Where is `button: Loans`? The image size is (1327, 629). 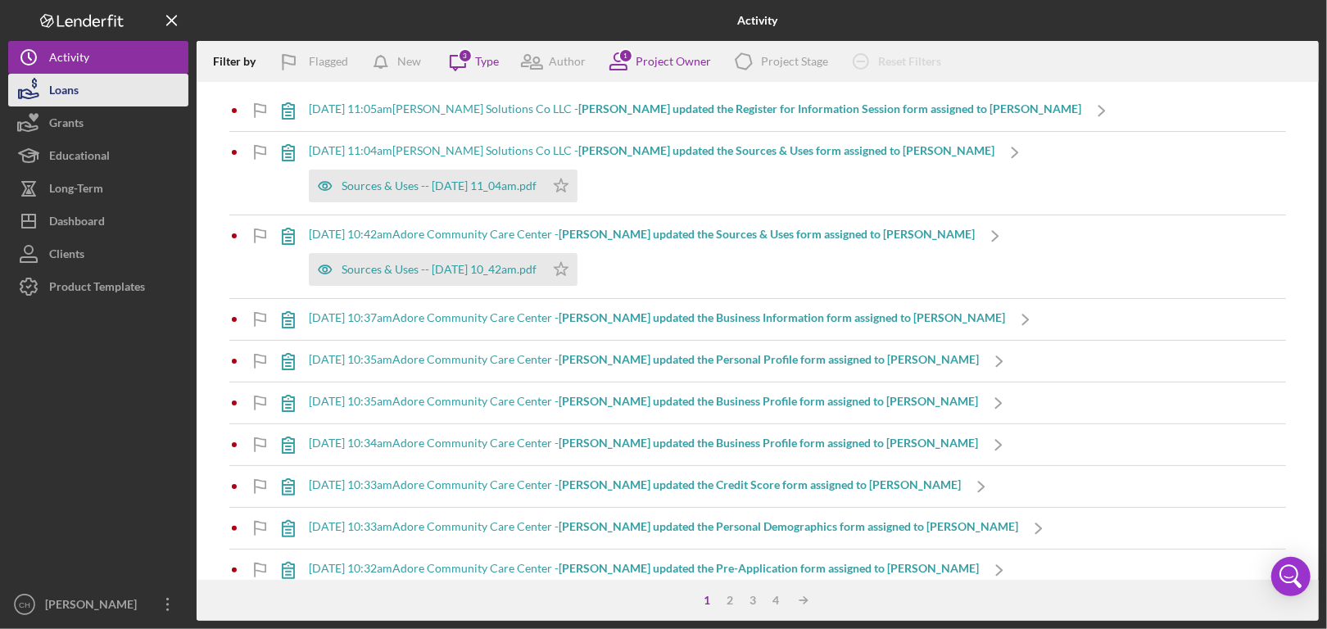 button: Loans is located at coordinates (98, 90).